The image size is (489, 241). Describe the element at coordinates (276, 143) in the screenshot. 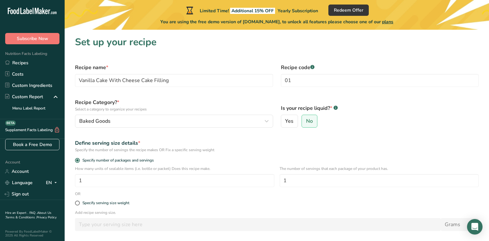

I see `div: Define serving size details` at that location.